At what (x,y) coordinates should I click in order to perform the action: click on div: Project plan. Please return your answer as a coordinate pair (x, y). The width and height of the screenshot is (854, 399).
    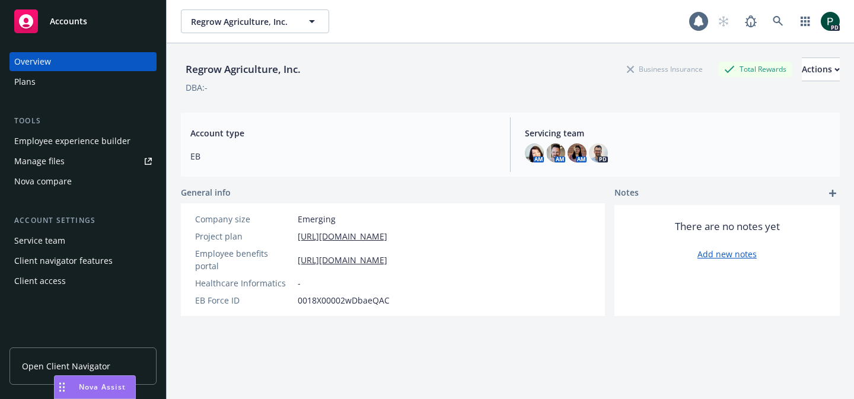
    Looking at the image, I should click on (244, 236).